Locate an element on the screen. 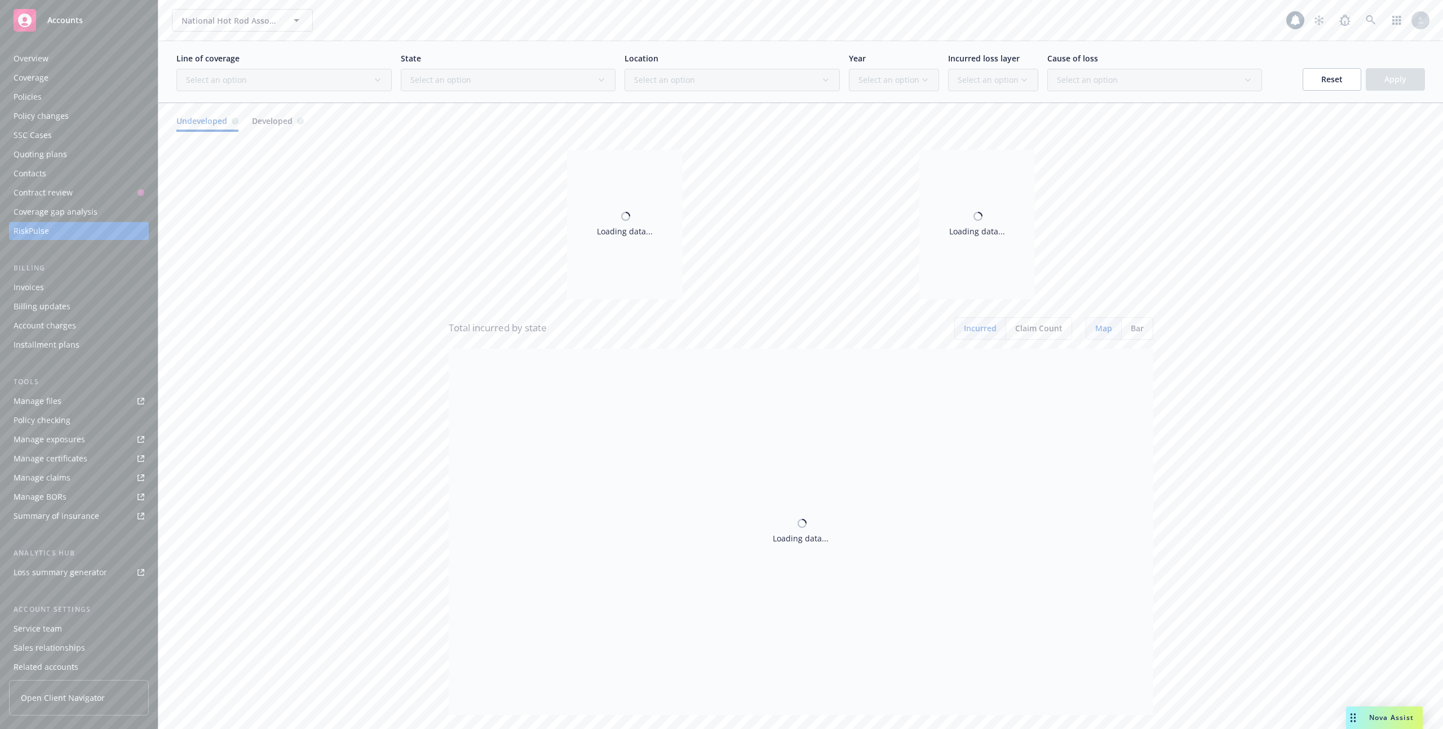  div: Policy checking is located at coordinates (42, 421).